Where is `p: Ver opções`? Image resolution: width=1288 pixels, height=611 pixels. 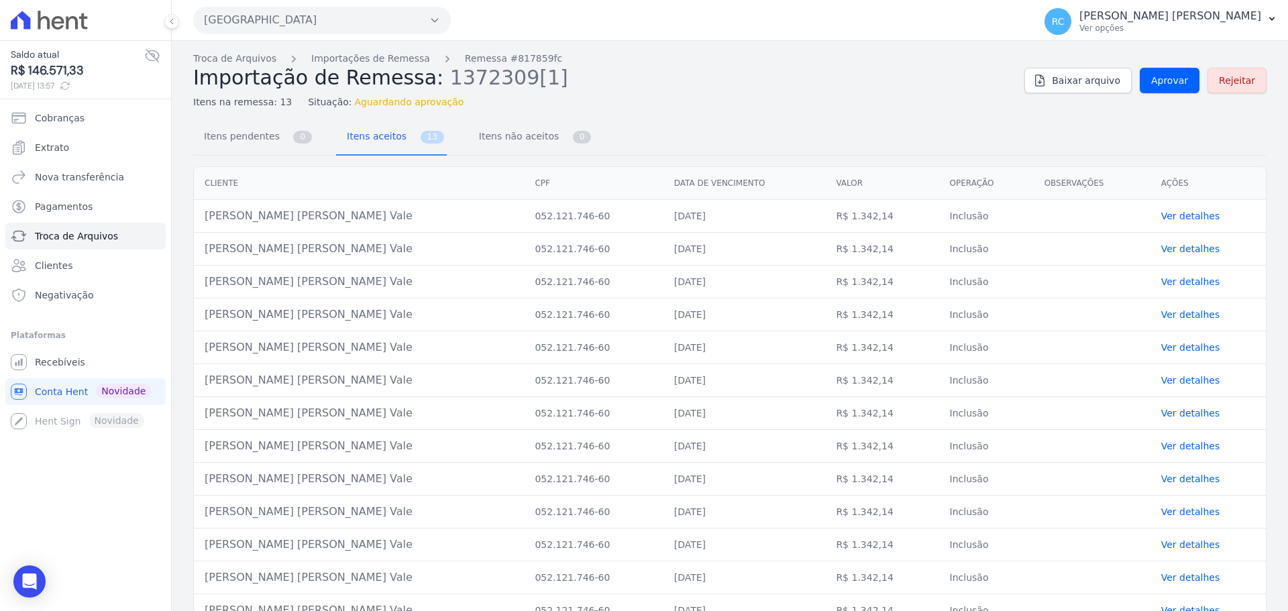 p: Ver opções is located at coordinates (1170, 28).